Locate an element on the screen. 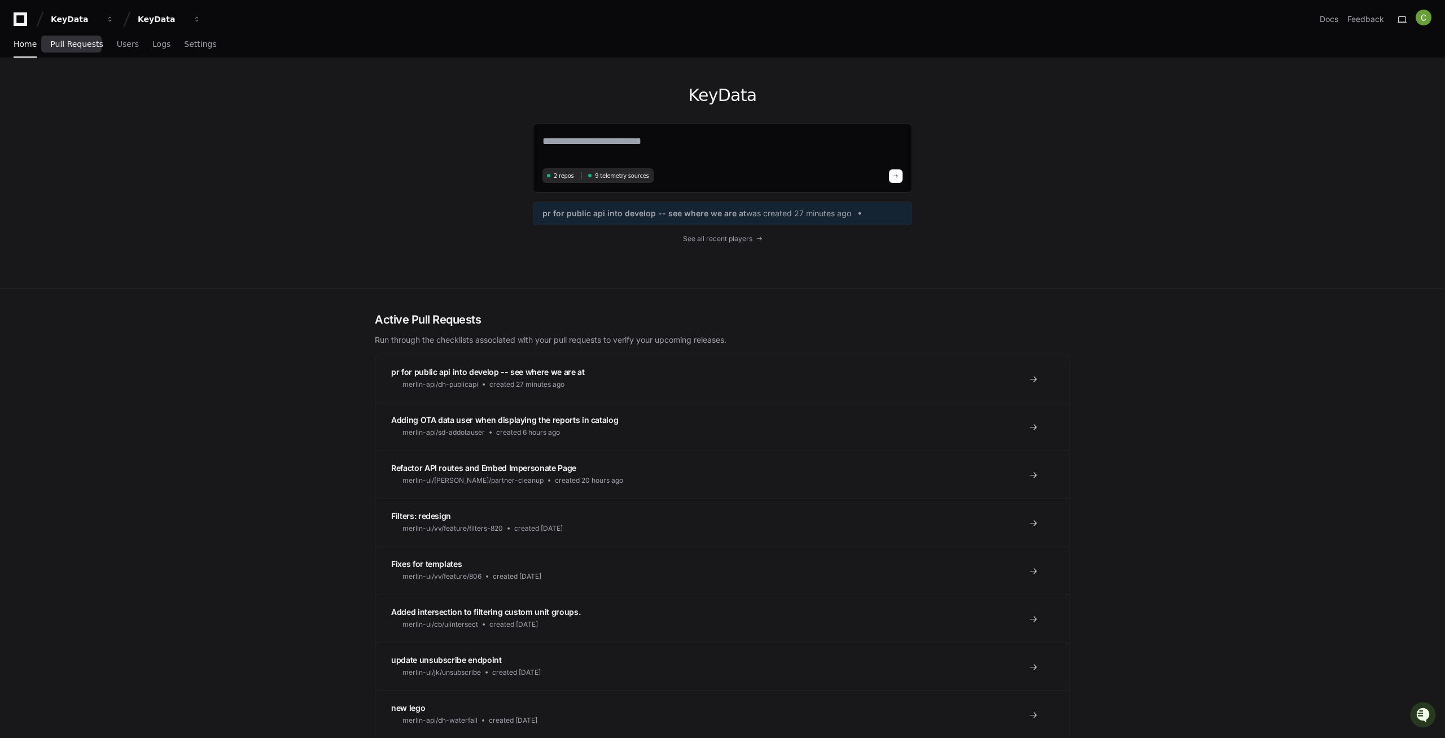 Image resolution: width=1445 pixels, height=738 pixels. a: Docs is located at coordinates (1329, 19).